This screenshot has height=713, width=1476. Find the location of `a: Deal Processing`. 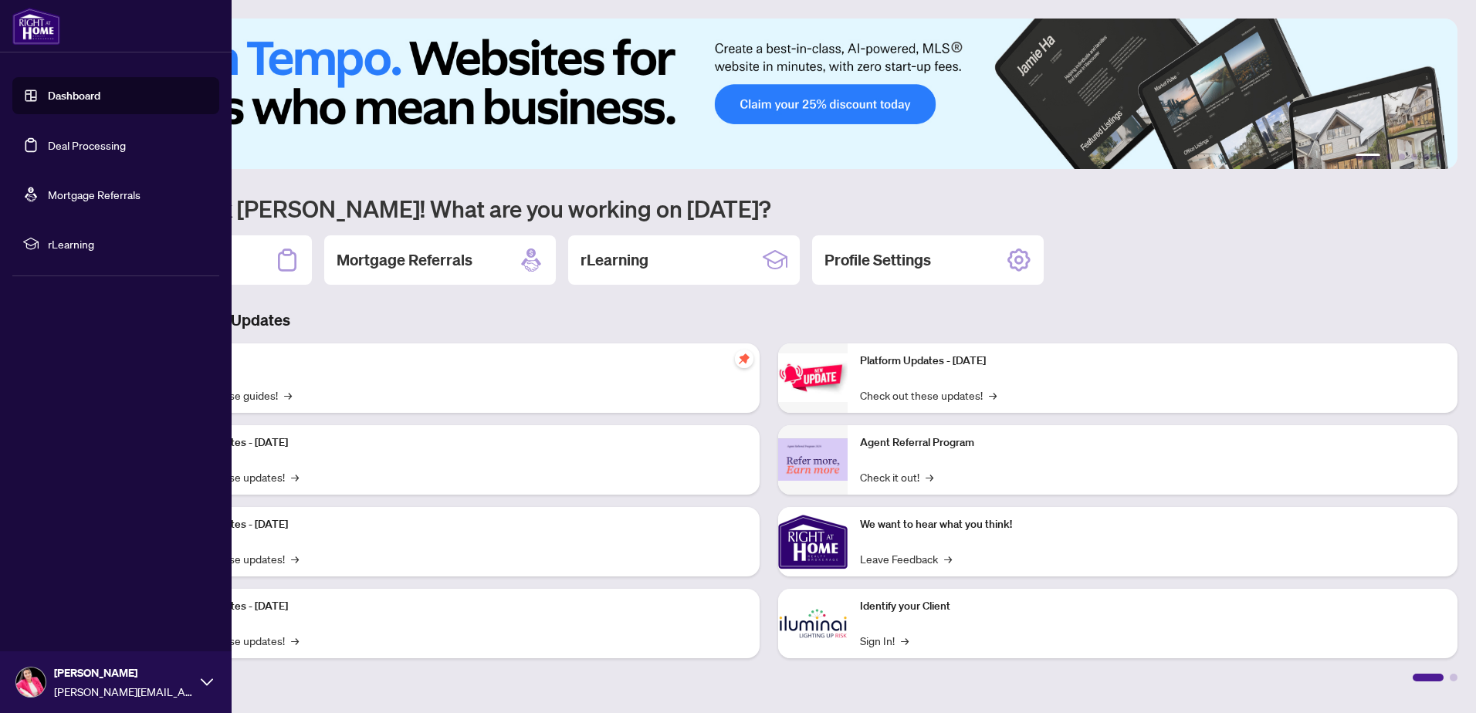

a: Deal Processing is located at coordinates (86, 145).